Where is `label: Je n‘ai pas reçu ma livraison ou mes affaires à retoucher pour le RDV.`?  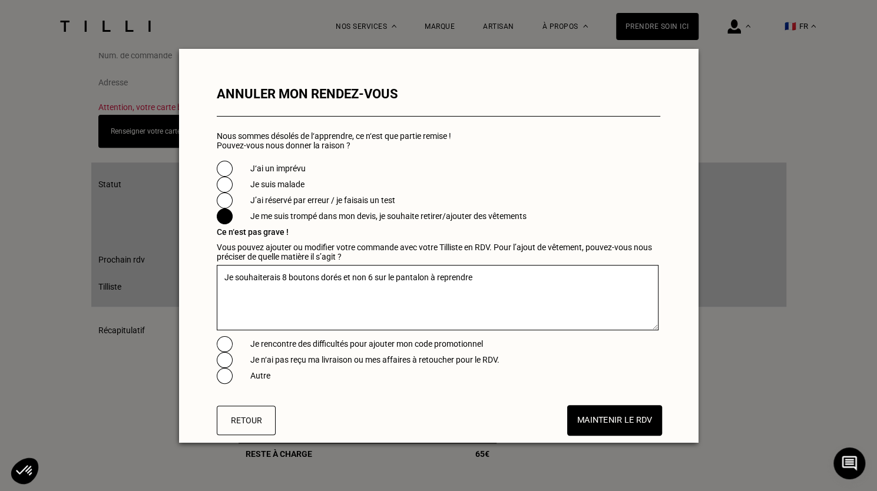
label: Je n‘ai pas reçu ma livraison ou mes affaires à retoucher pour le RDV. is located at coordinates (375, 360).